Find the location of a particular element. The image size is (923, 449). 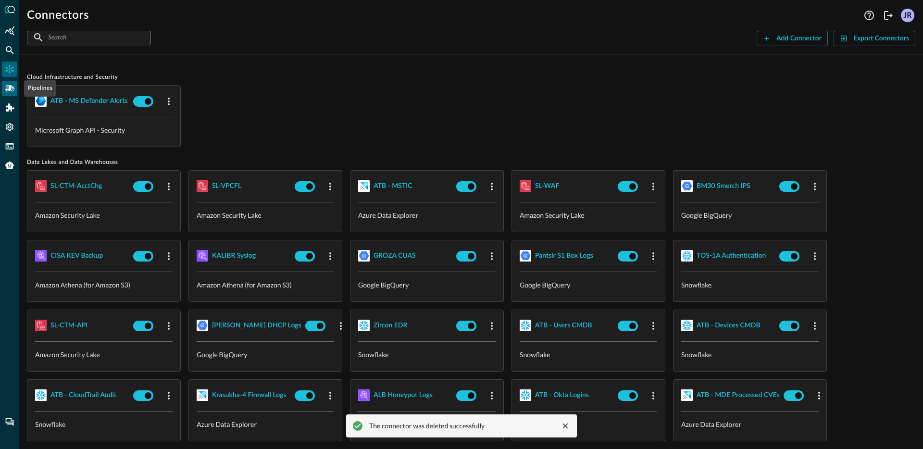

div: Settings is located at coordinates (10, 127).